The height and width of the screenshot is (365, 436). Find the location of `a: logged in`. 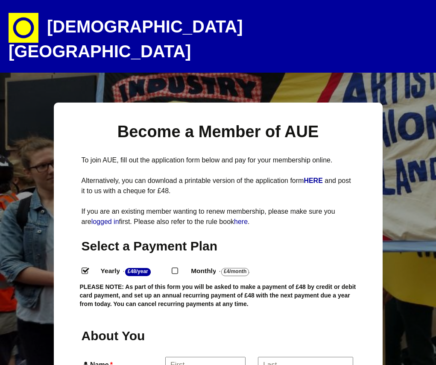

a: logged in is located at coordinates (105, 221).